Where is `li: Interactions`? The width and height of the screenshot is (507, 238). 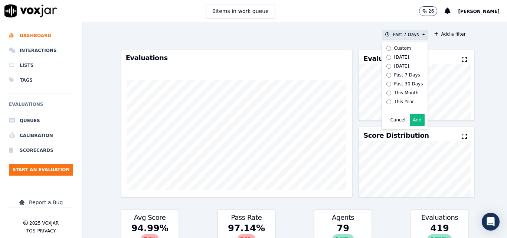 li: Interactions is located at coordinates (41, 51).